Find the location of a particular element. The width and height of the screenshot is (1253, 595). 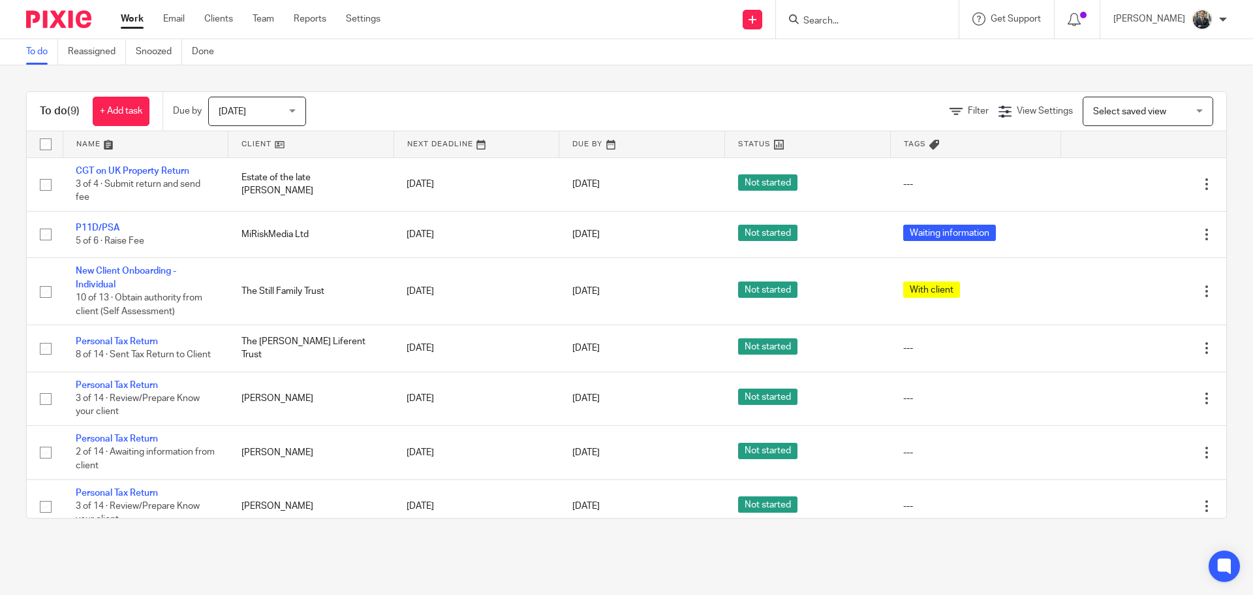

a: CGT on UK Property Return is located at coordinates (132, 171).